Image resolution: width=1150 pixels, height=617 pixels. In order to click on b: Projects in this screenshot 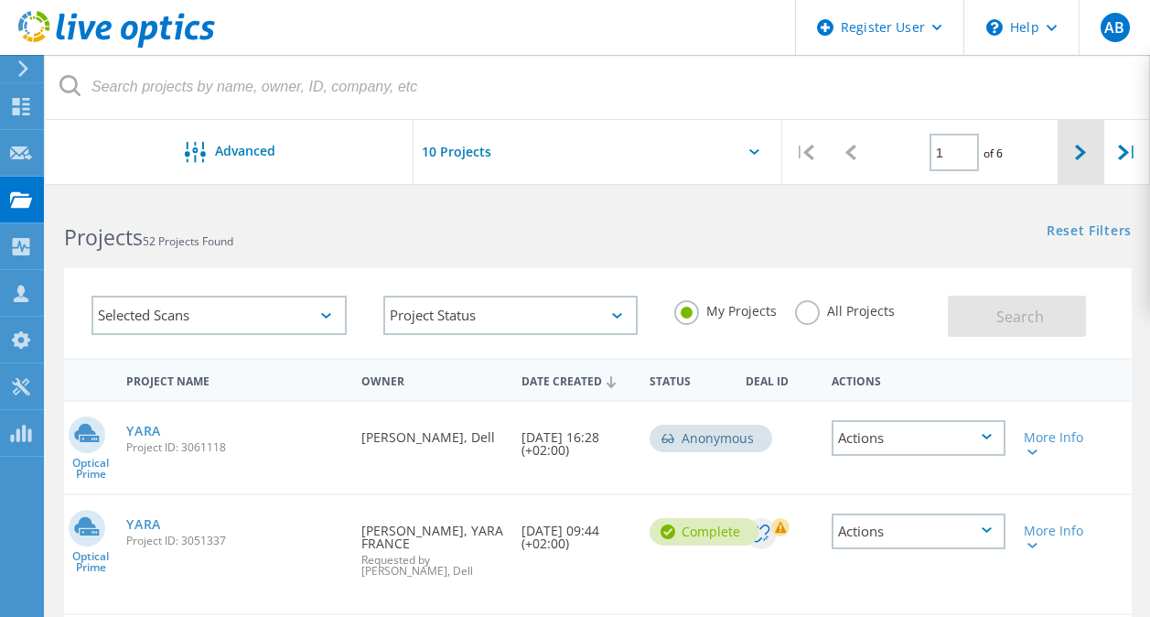, I will do `click(103, 237)`.